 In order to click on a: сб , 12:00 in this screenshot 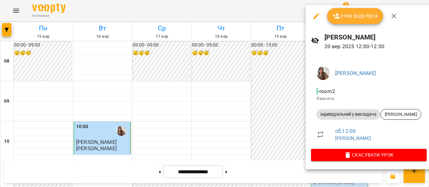, I will do `click(345, 131)`.